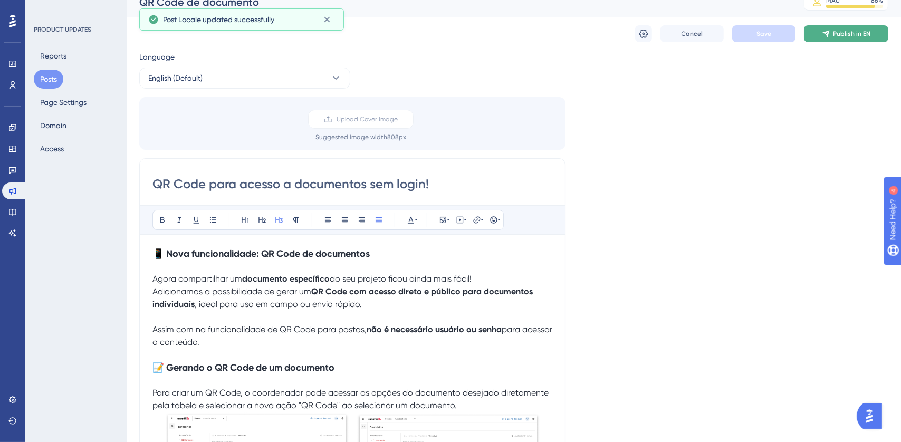  Describe the element at coordinates (45, 9) in the screenshot. I see `span: Need Help?` at that location.